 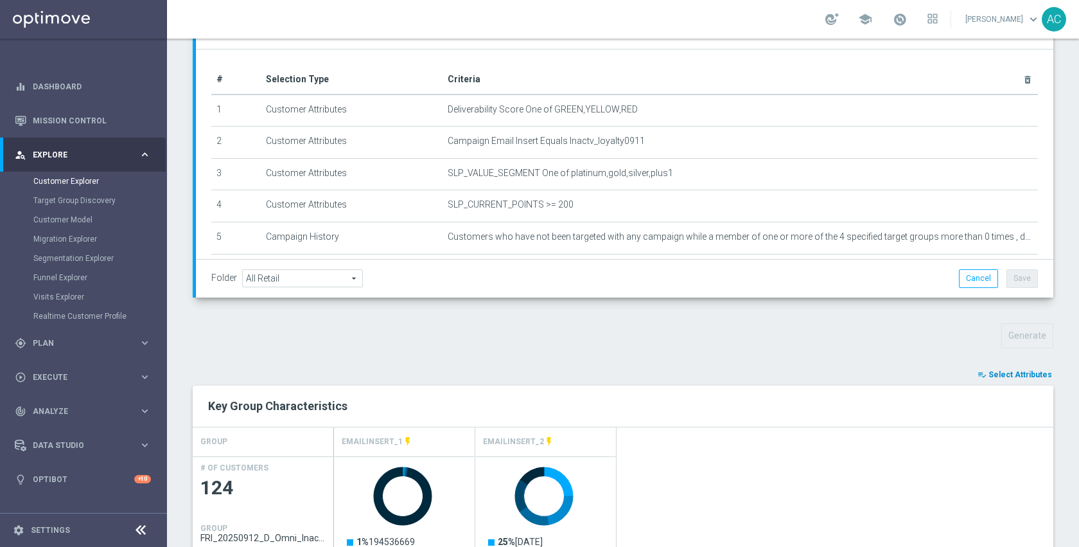 I want to click on i: delete_forever, so click(x=1028, y=80).